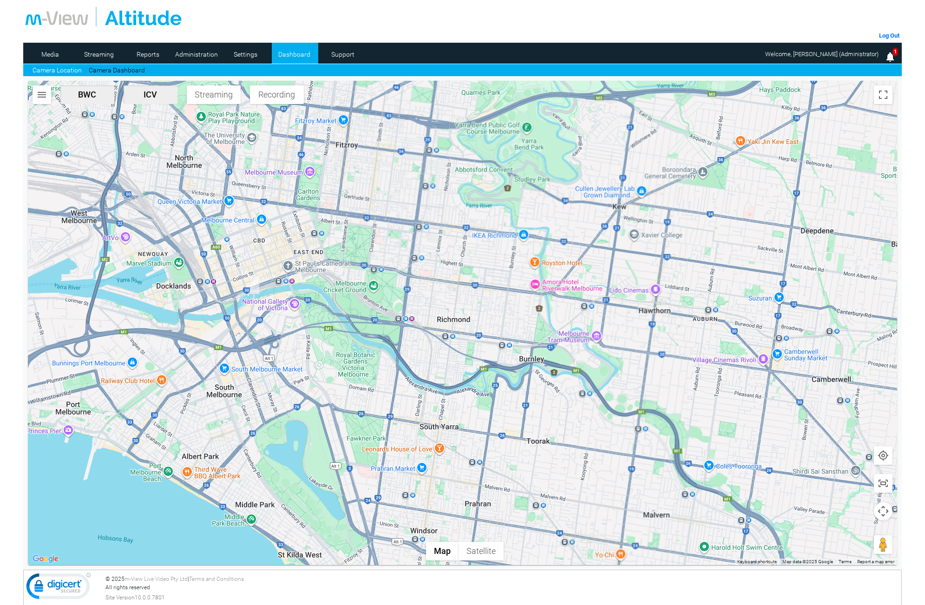 This screenshot has height=605, width=925. I want to click on a: m-View Live Video Pty Ltd, so click(156, 579).